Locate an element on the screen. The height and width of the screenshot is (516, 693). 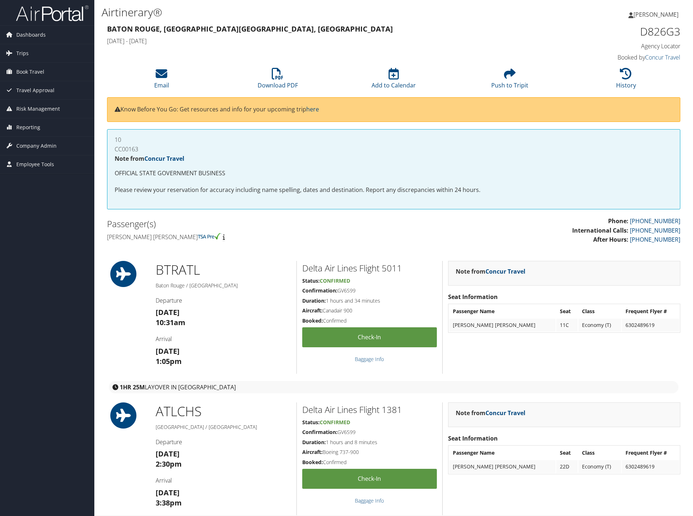
p: Please review your reservation for accuracy including name spelling, dates and destination. Repor... is located at coordinates (393, 190).